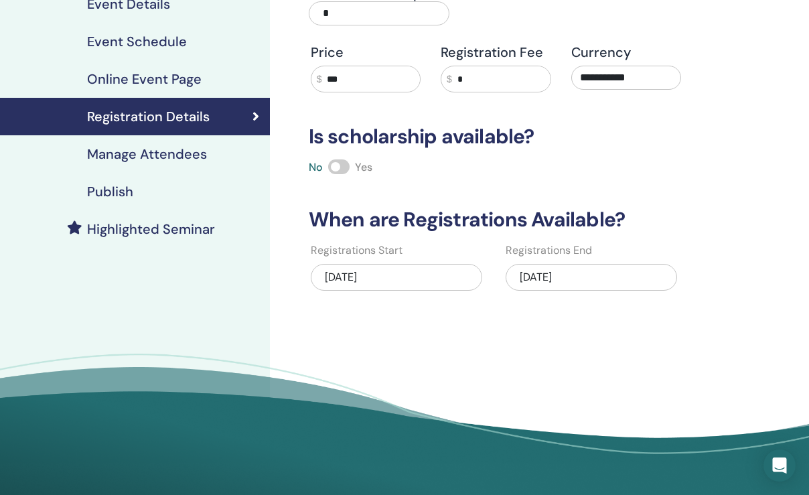 The height and width of the screenshot is (495, 809). What do you see at coordinates (110, 191) in the screenshot?
I see `h4: Publish` at bounding box center [110, 191].